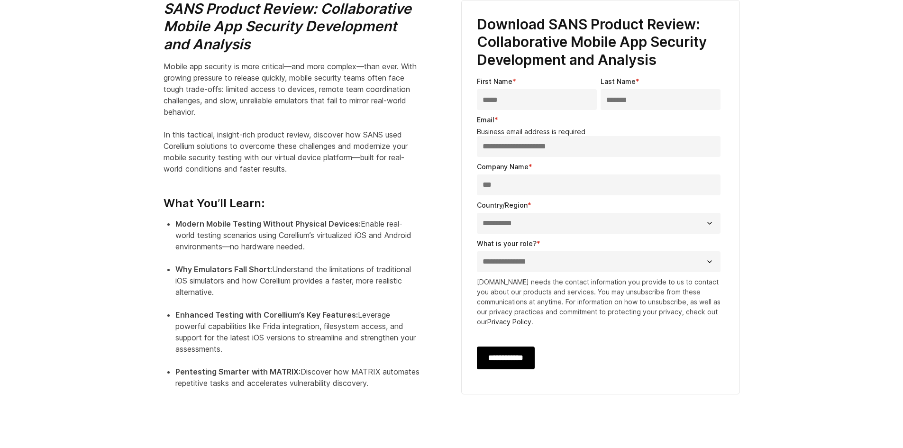 The width and height of the screenshot is (903, 448). What do you see at coordinates (618, 81) in the screenshot?
I see `span: Last Name` at bounding box center [618, 81].